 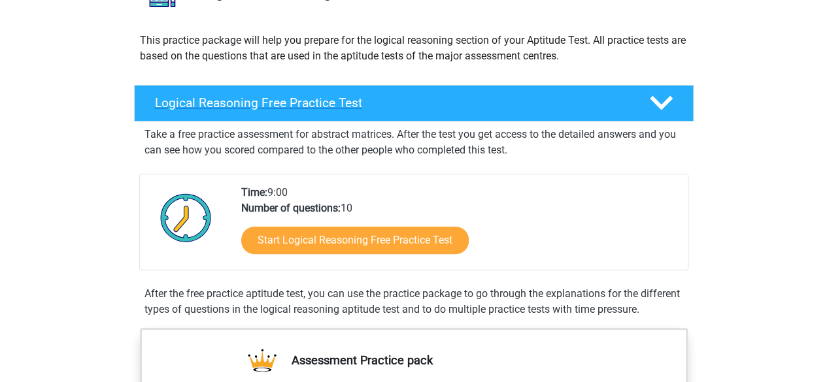 What do you see at coordinates (254, 192) in the screenshot?
I see `b: Time:` at bounding box center [254, 192].